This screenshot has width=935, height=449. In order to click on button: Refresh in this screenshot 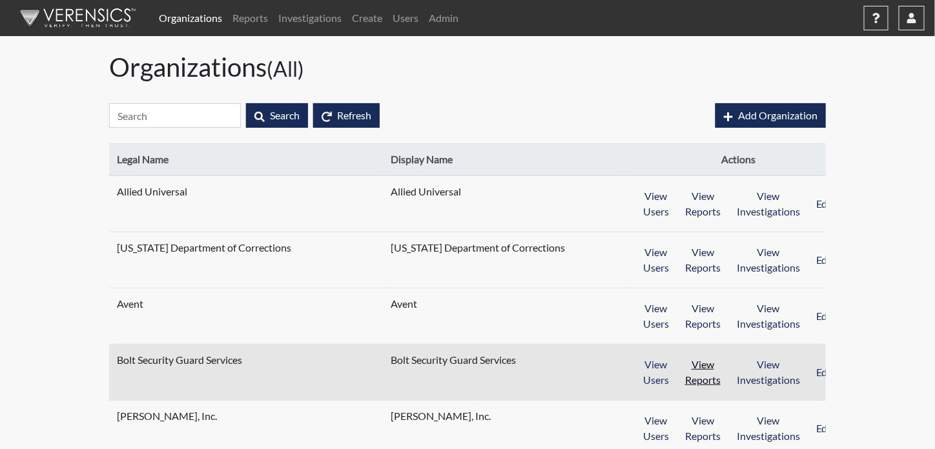, I will do `click(346, 116)`.